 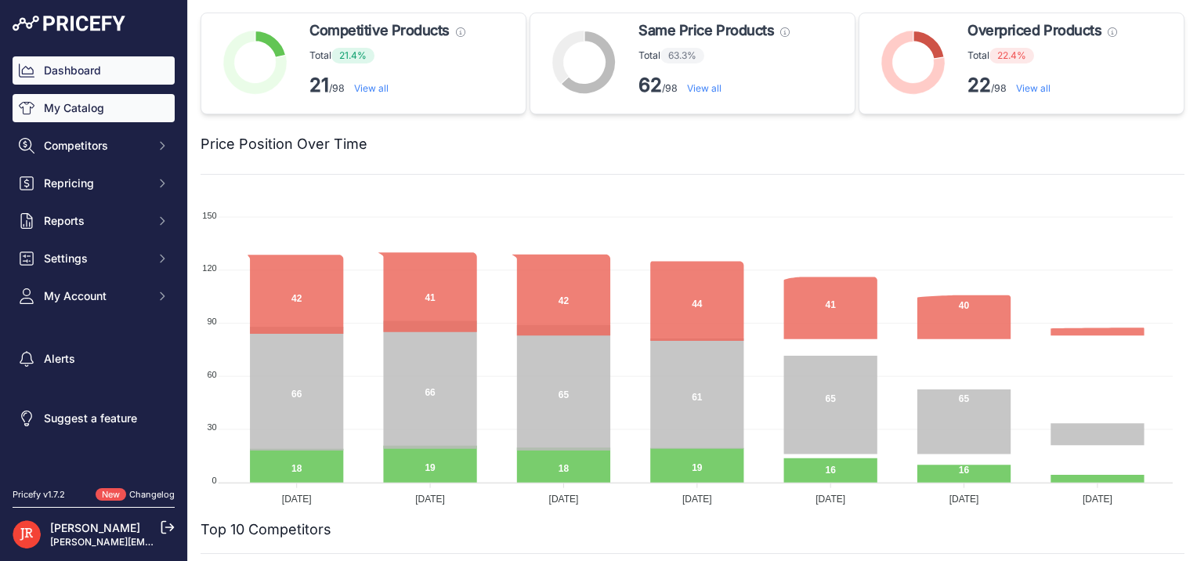 What do you see at coordinates (110, 494) in the screenshot?
I see `span: New` at bounding box center [110, 494].